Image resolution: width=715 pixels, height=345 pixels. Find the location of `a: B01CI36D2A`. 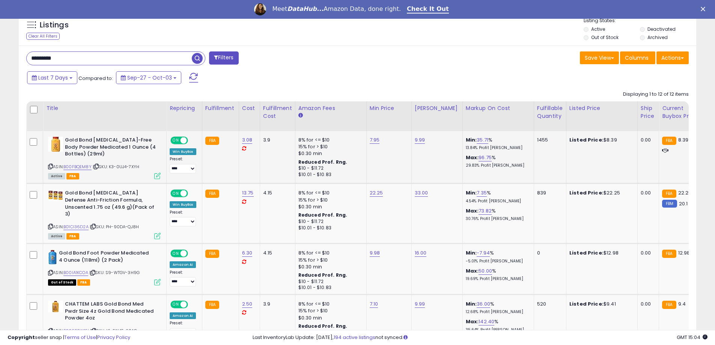

a: B01CI36D2A is located at coordinates (76, 227).